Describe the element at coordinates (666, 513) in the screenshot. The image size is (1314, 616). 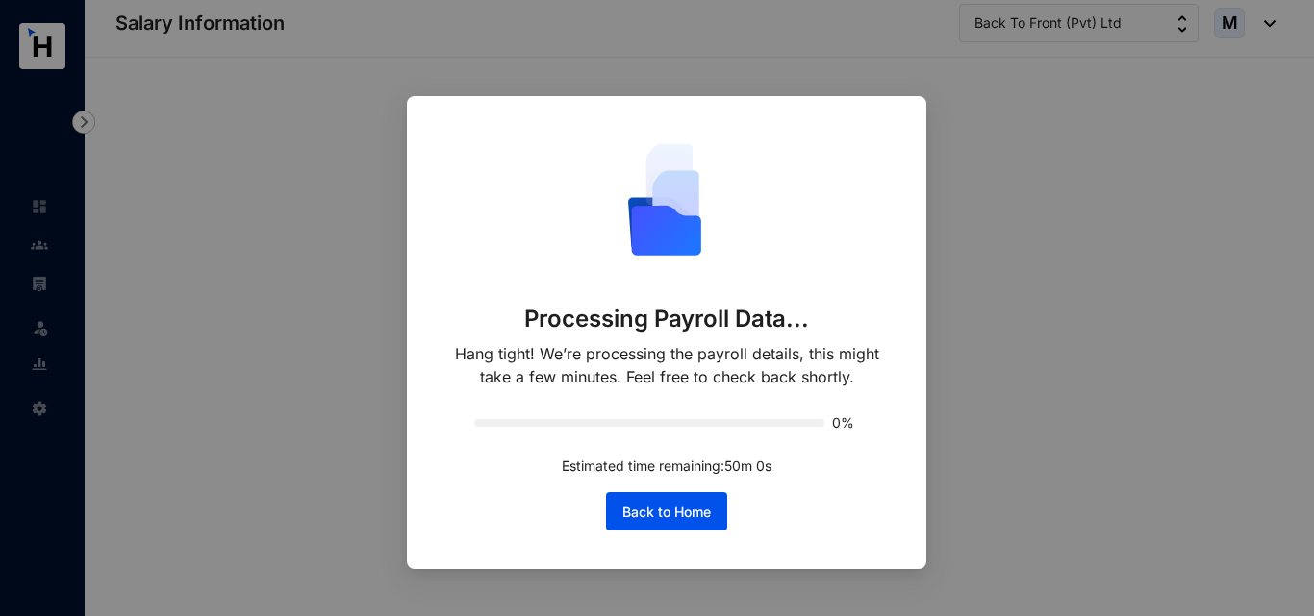
I see `span: Back to Home` at that location.